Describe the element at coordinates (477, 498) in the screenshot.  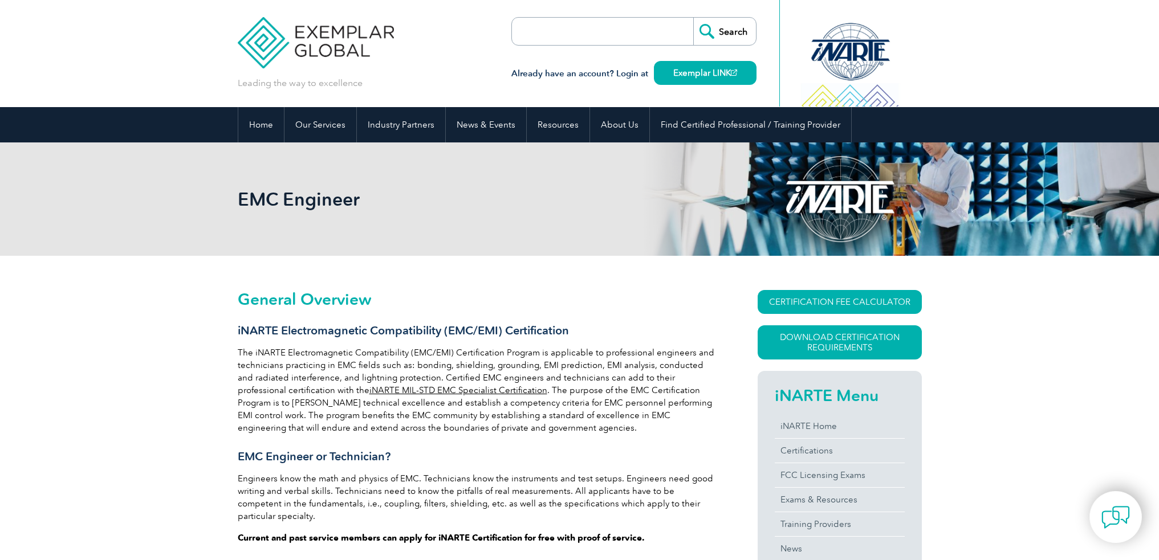
I see `p: Engineers know the math and physics of EMC. Technicians know the instruments and test setups. Eng...` at that location.